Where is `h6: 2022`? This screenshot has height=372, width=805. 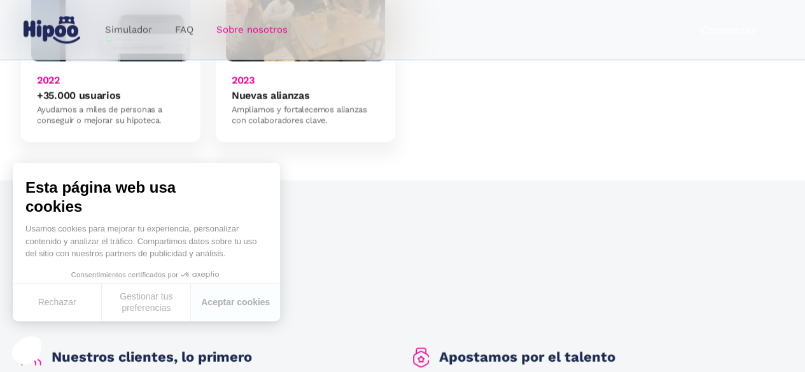
h6: 2022 is located at coordinates (48, 80).